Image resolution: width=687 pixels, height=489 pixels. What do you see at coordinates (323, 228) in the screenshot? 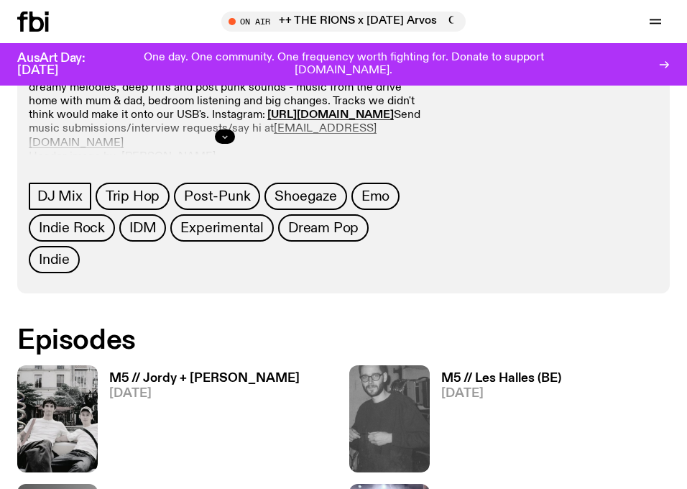
I see `span: Dream Pop` at bounding box center [323, 228].